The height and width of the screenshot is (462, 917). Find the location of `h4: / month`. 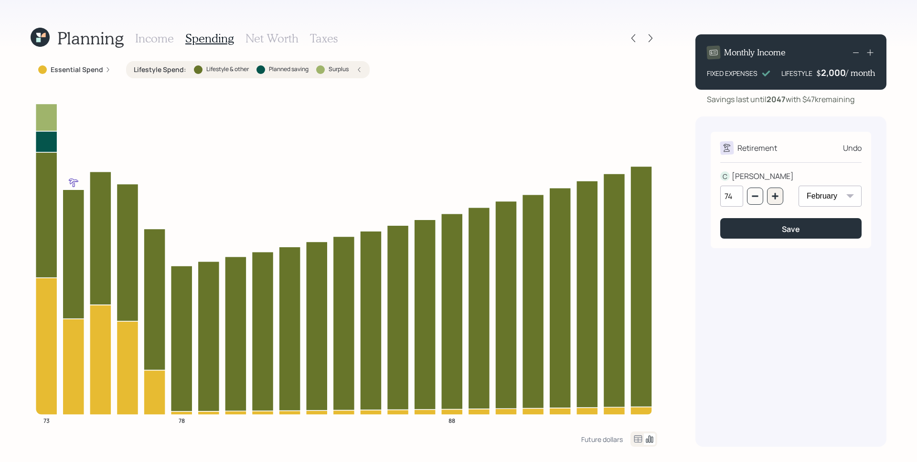

h4: / month is located at coordinates (860, 73).